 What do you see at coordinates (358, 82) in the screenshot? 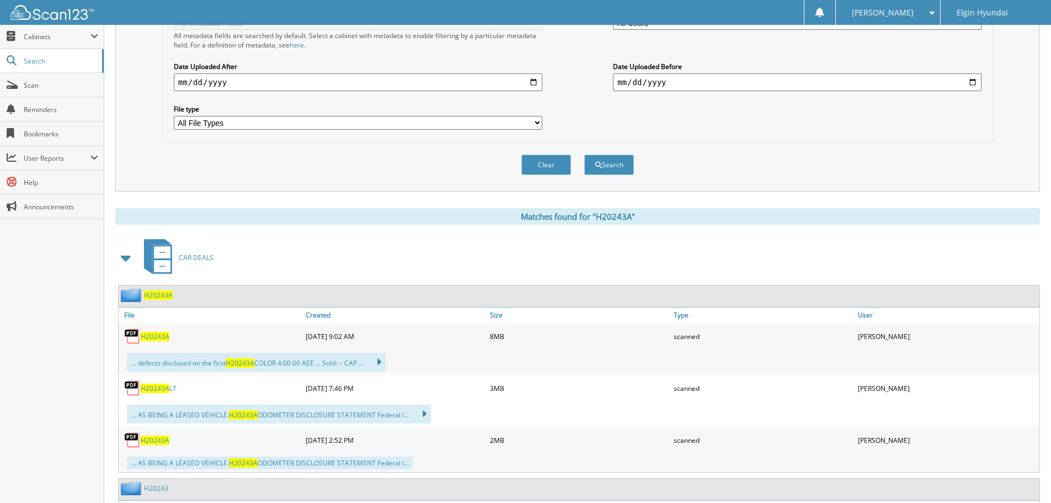
I see `input: start` at bounding box center [358, 82].